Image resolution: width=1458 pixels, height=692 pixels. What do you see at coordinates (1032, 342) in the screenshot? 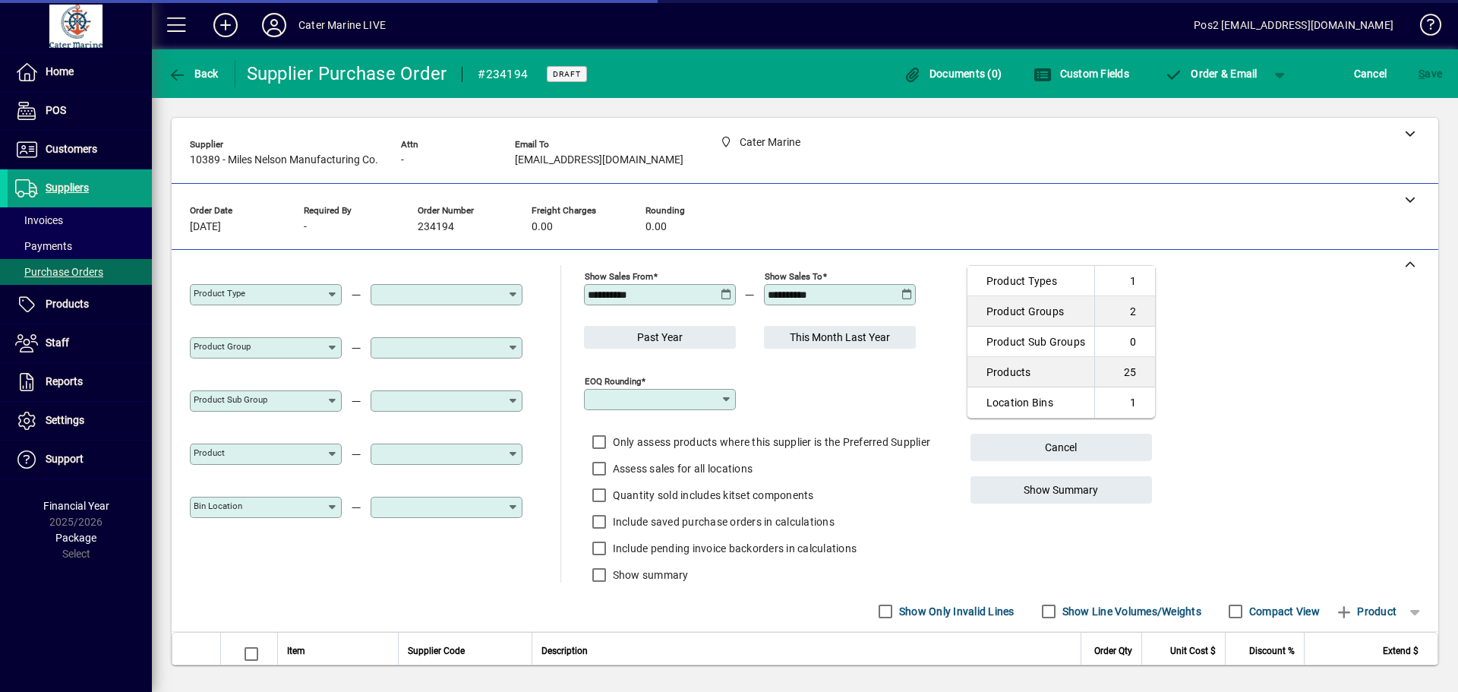
I see `td: Product Sub Groups` at bounding box center [1032, 342].